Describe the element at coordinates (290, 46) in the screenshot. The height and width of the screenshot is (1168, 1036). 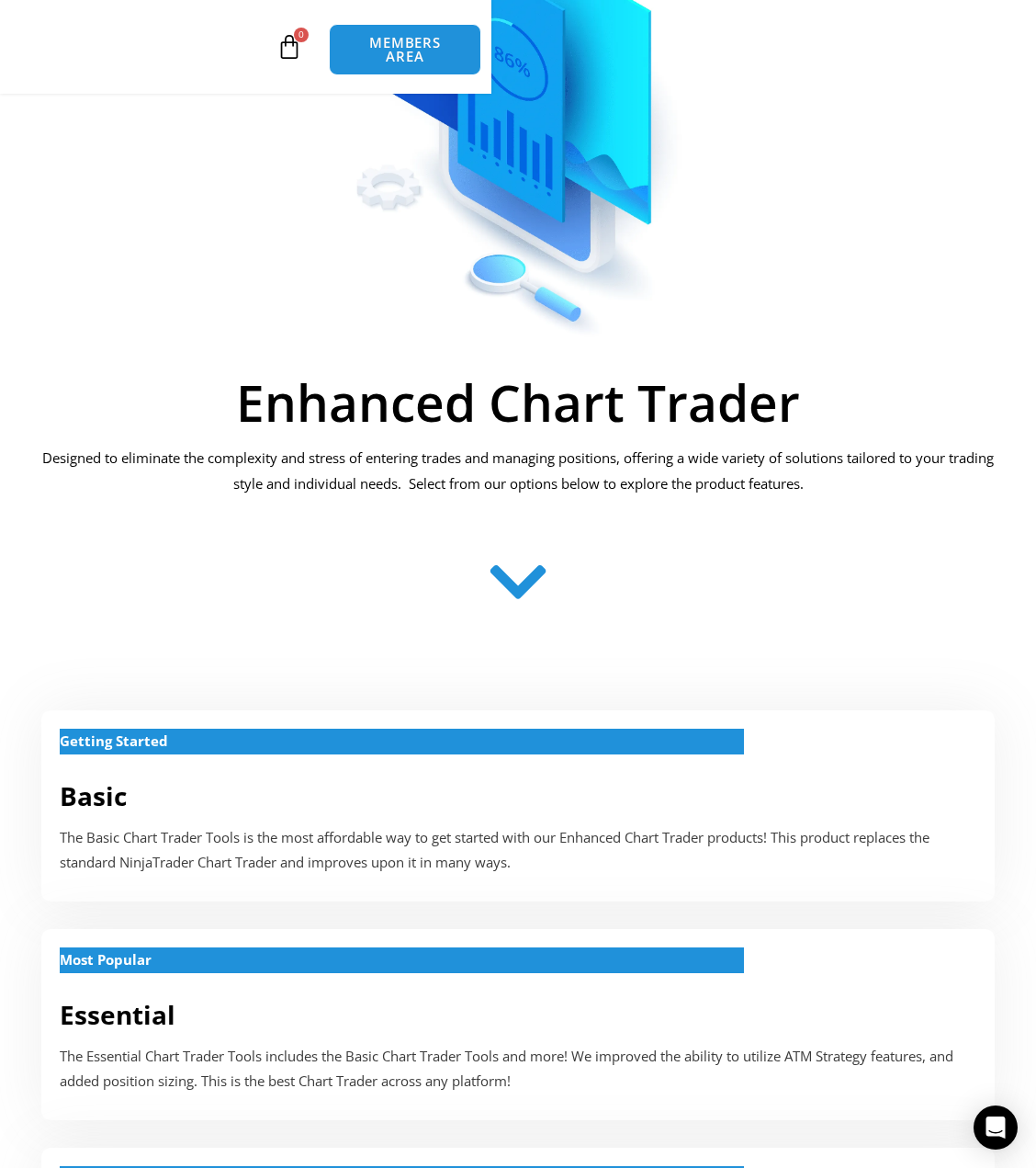
I see `a: 0` at that location.